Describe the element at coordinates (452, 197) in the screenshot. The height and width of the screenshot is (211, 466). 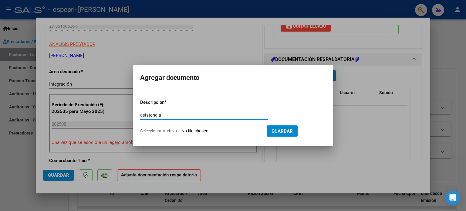
I see `div: Open Intercom Messenger` at that location.